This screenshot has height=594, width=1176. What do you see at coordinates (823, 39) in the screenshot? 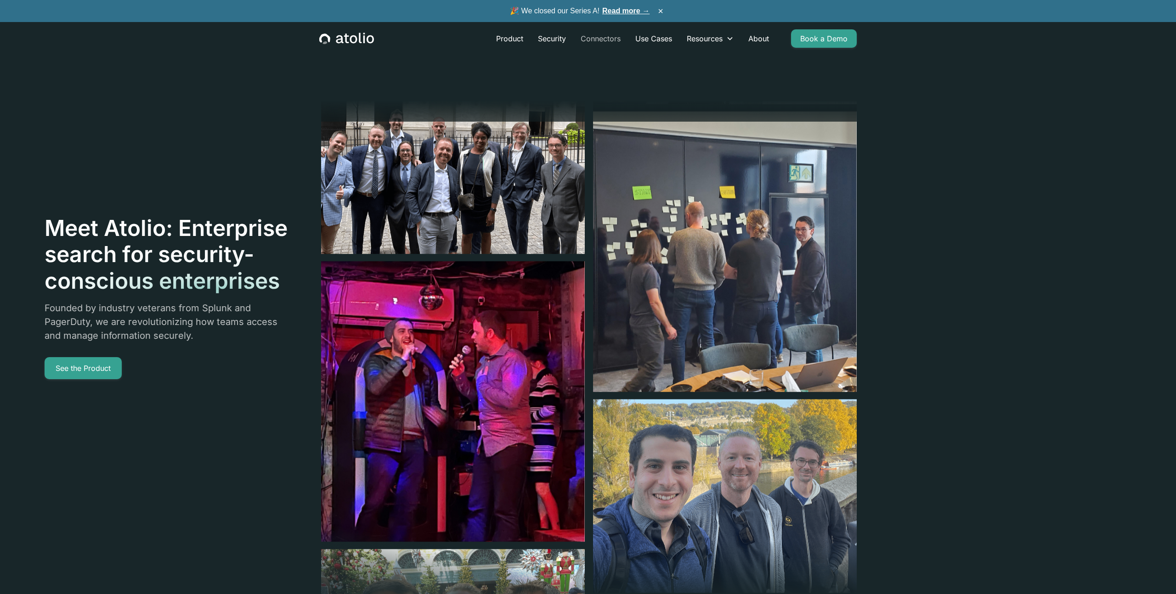
I see `a: Book a Demo` at bounding box center [823, 39].